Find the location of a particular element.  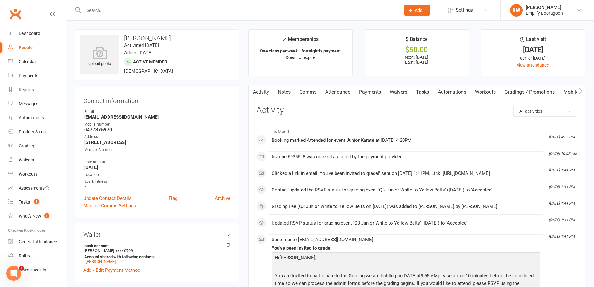

a: Roll call is located at coordinates (37, 255).